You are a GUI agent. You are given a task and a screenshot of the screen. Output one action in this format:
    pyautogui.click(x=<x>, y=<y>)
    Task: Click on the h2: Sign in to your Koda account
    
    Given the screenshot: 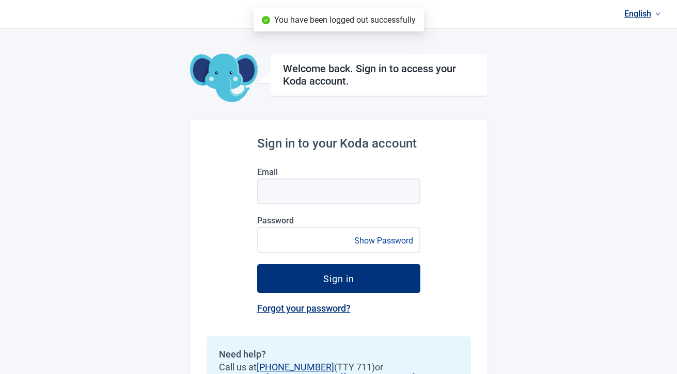 What is the action you would take?
    pyautogui.click(x=339, y=143)
    